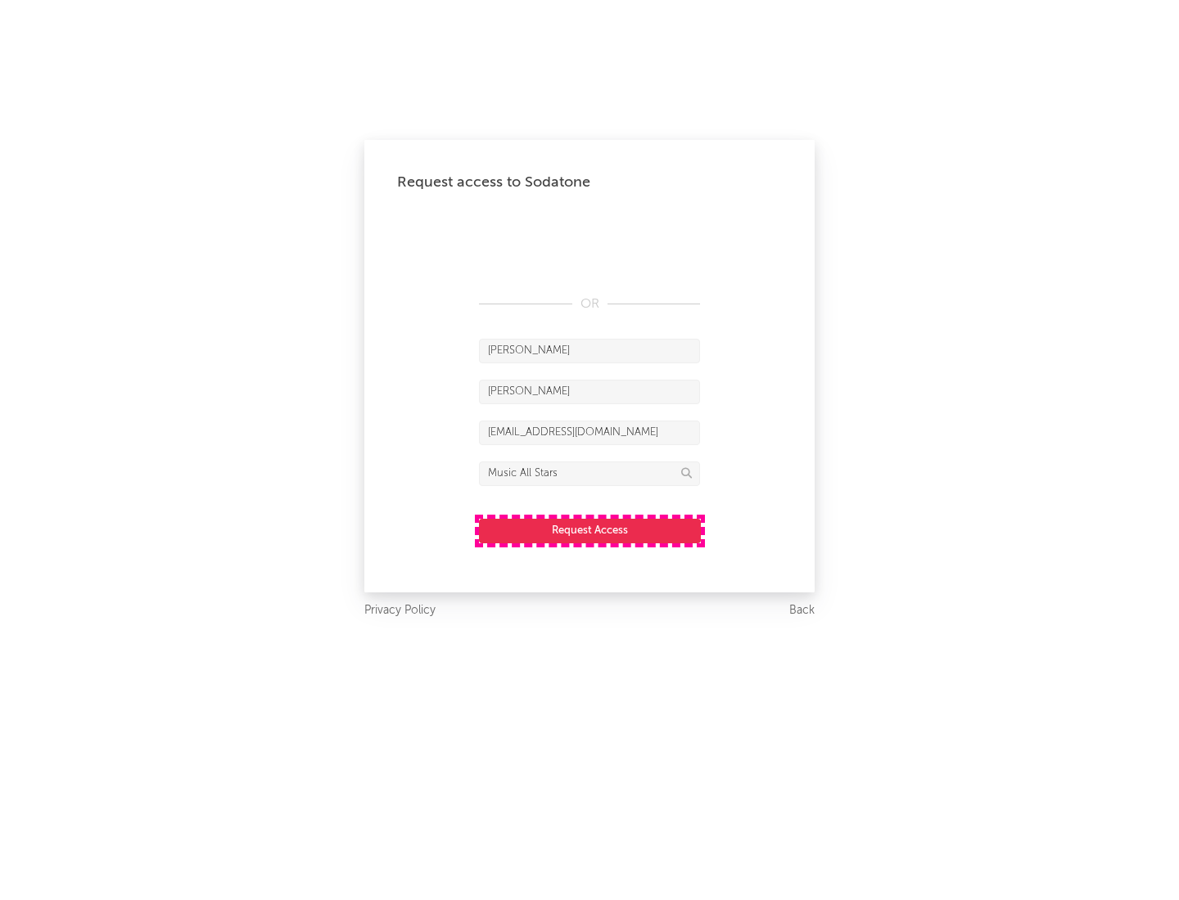 This screenshot has width=1179, height=900. I want to click on input: First Name, so click(589, 351).